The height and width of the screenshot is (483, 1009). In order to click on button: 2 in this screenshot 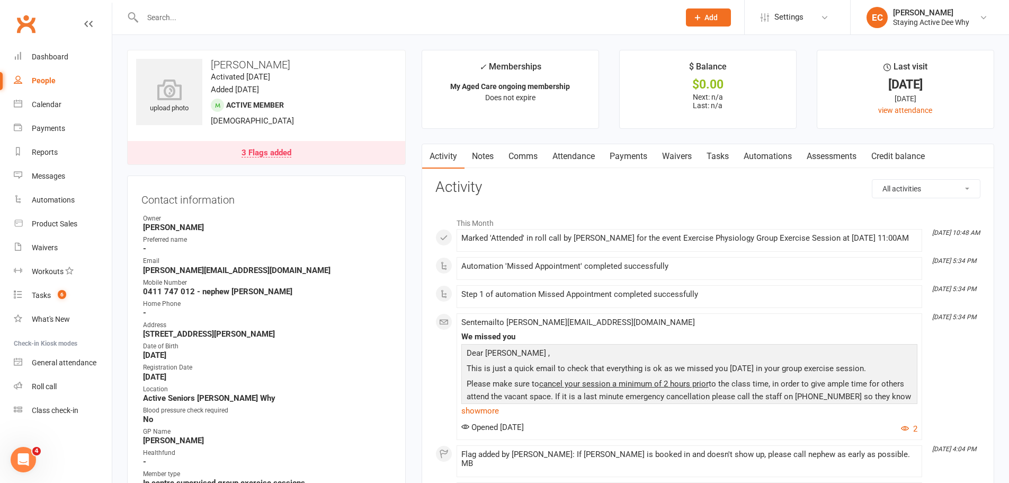, I will do `click(909, 429)`.